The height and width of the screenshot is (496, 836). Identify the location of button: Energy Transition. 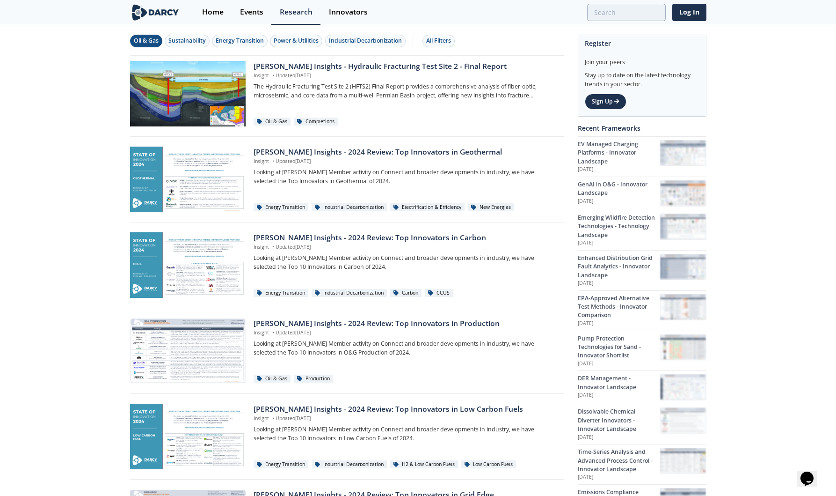
(240, 41).